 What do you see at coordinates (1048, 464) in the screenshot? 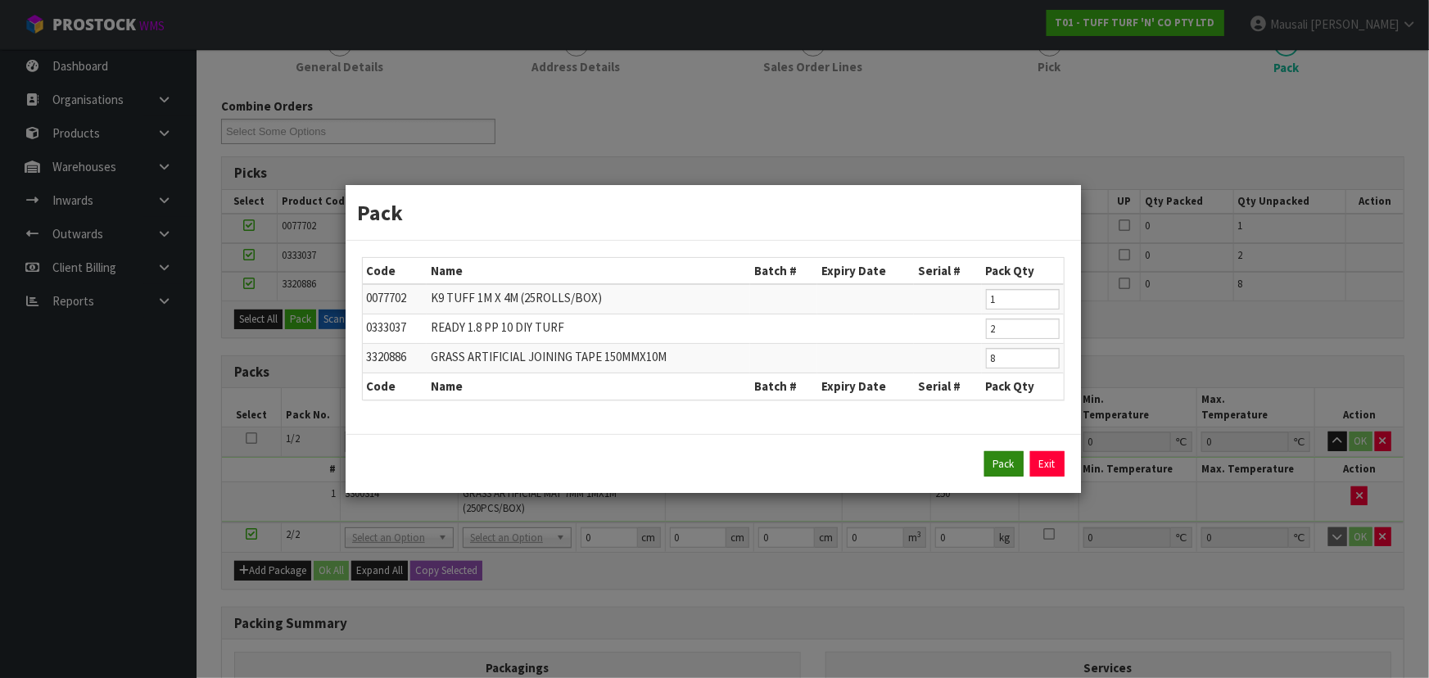
I see `a: Exit` at bounding box center [1048, 464].